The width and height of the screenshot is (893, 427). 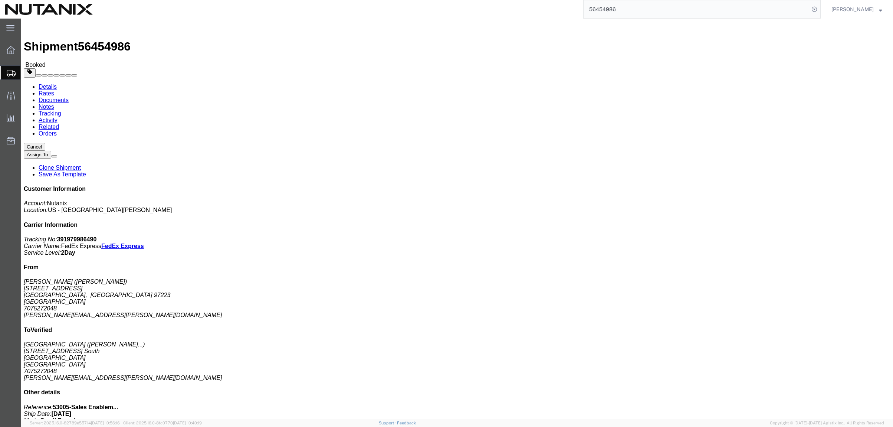 What do you see at coordinates (388, 422) in the screenshot?
I see `a: Support` at bounding box center [388, 422].